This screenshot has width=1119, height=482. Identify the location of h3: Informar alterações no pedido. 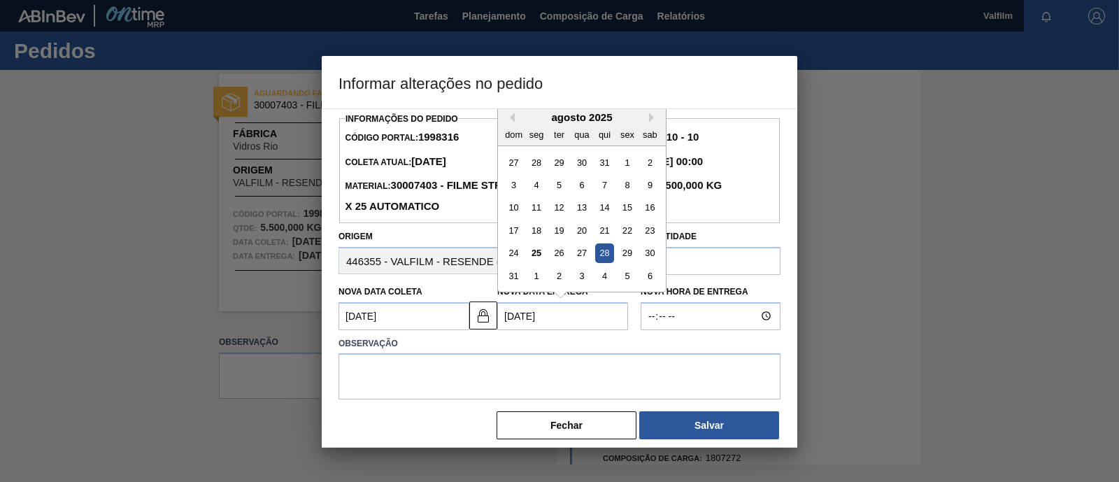
(560, 83).